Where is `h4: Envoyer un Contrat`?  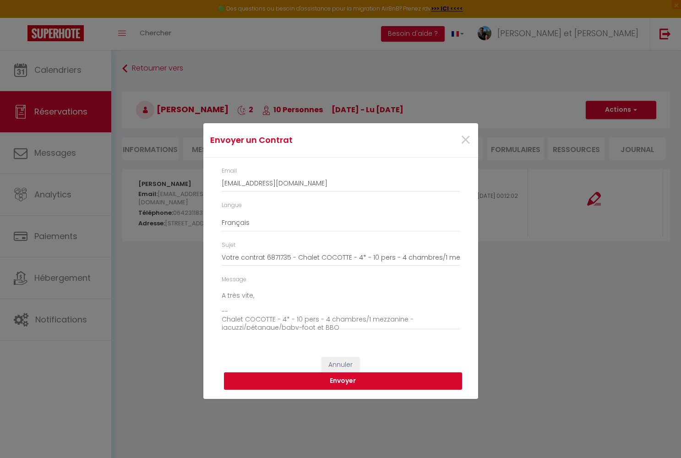 h4: Envoyer un Contrat is located at coordinates (295, 140).